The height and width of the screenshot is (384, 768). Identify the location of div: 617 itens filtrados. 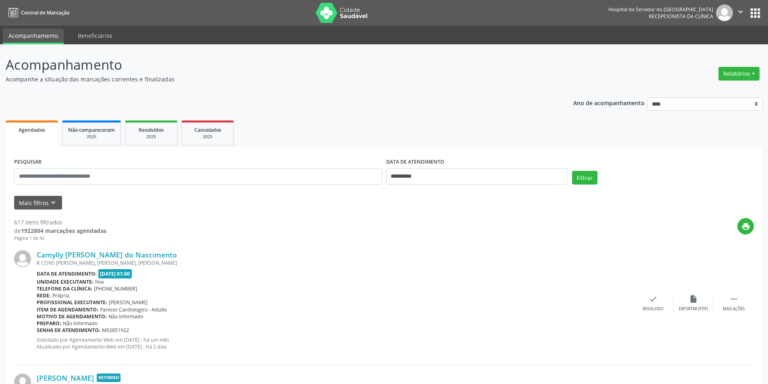
(60, 222).